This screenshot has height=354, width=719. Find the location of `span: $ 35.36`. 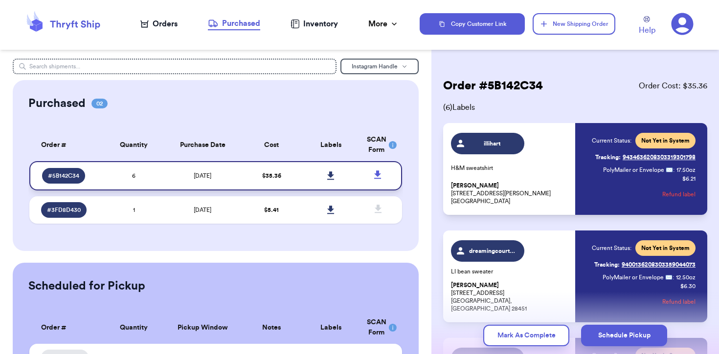

span: $ 35.36 is located at coordinates (271, 176).